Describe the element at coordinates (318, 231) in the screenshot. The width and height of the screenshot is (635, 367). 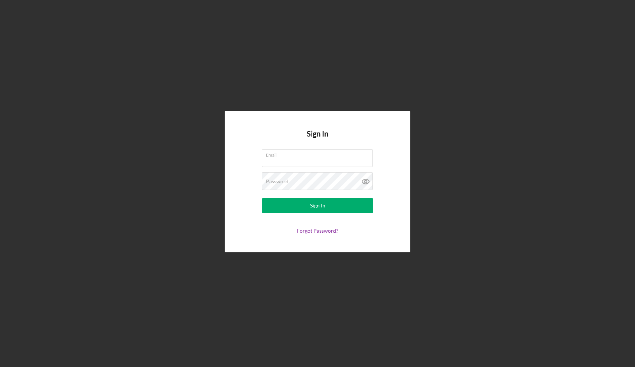
I see `a: Forgot Password?` at that location.